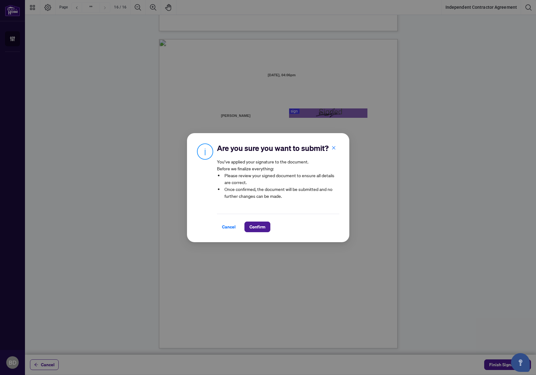  What do you see at coordinates (278, 148) in the screenshot?
I see `h2: Are you sure you want to submit?` at bounding box center [278, 148].